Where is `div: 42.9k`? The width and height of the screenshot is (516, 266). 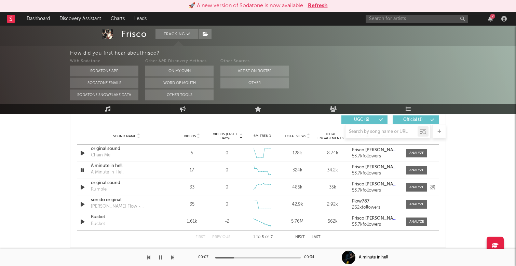
div: 42.9k is located at coordinates (298, 205).